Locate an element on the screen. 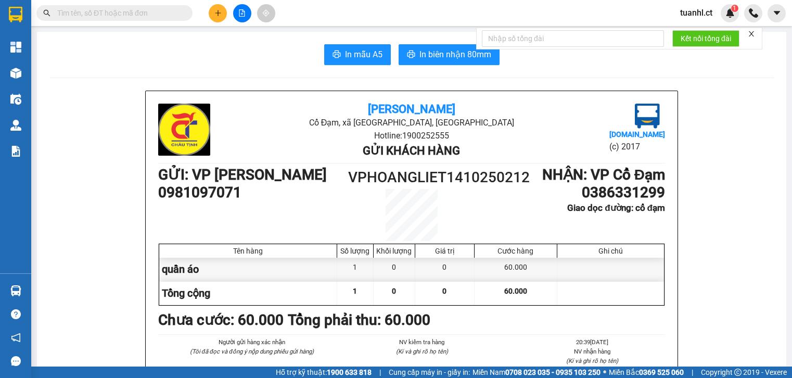  strong: 0369 525 060 is located at coordinates (662, 372).